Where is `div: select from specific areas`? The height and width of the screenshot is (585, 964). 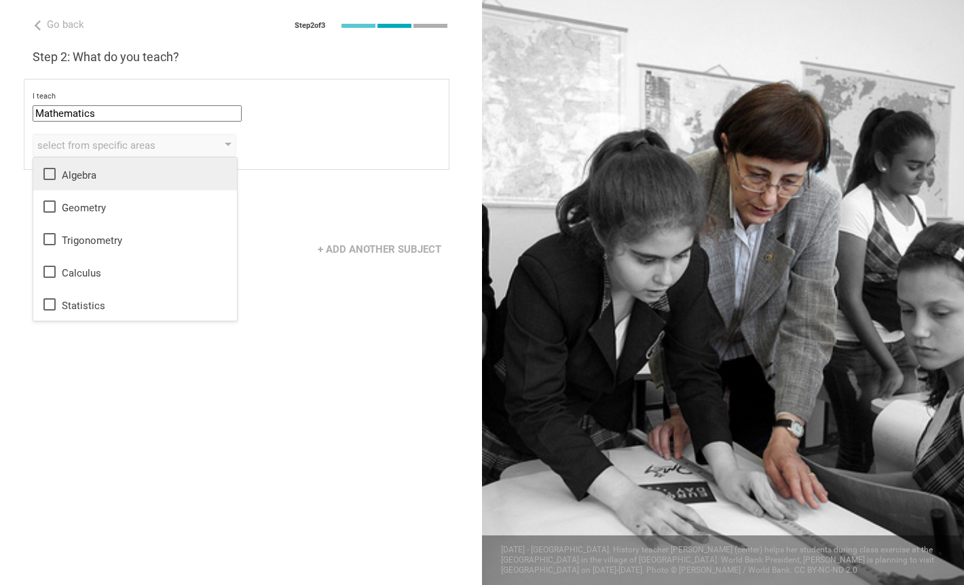 div: select from specific areas is located at coordinates (115, 145).